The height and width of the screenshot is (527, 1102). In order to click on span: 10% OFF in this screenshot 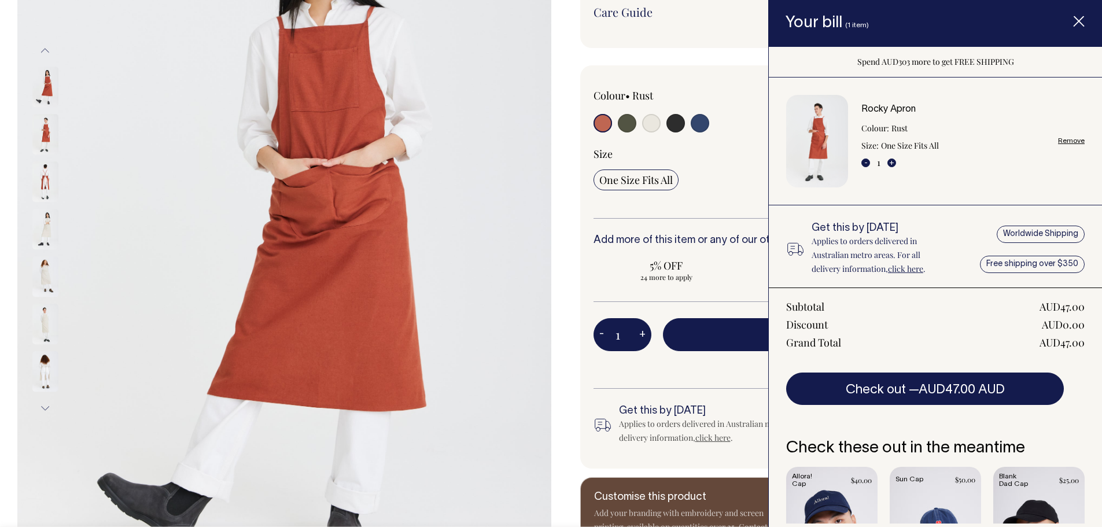, I will do `click(819, 266)`.